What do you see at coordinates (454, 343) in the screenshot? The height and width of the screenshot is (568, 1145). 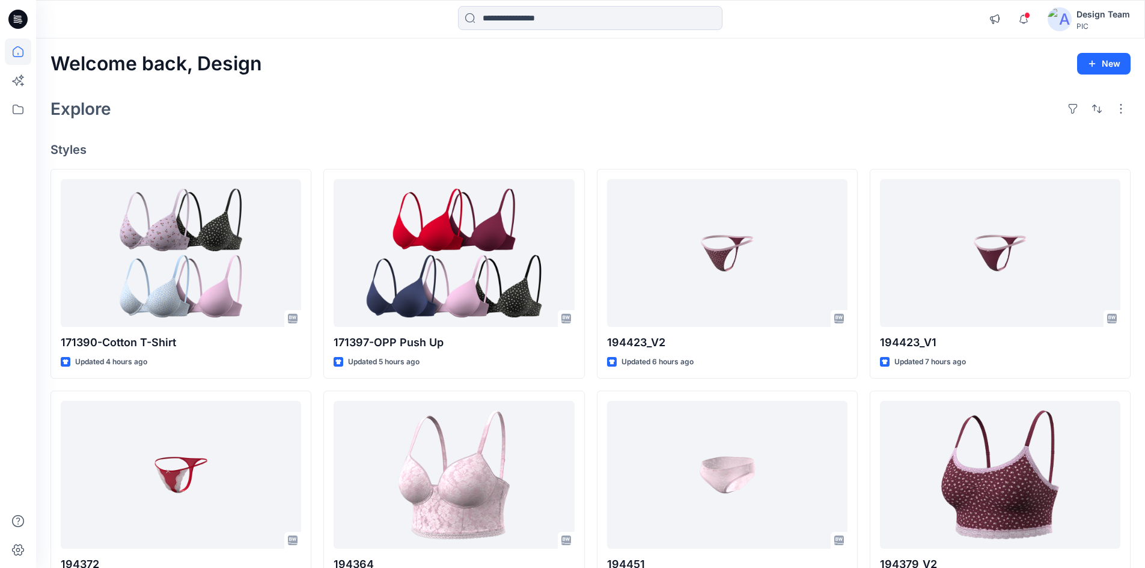 I see `p: 171397-OPP Push Up` at bounding box center [454, 343].